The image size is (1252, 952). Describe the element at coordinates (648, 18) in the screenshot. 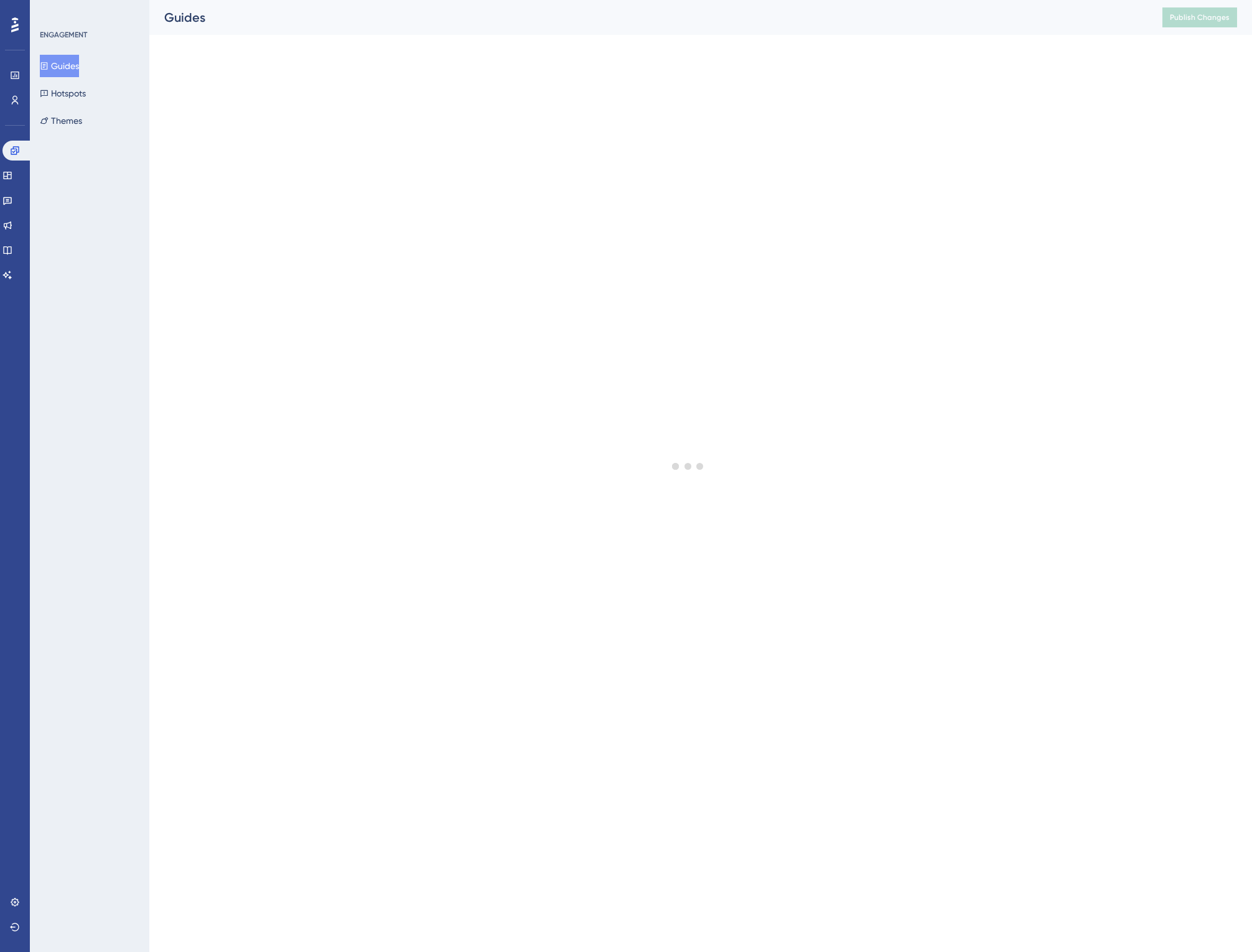

I see `div: Guides` at that location.